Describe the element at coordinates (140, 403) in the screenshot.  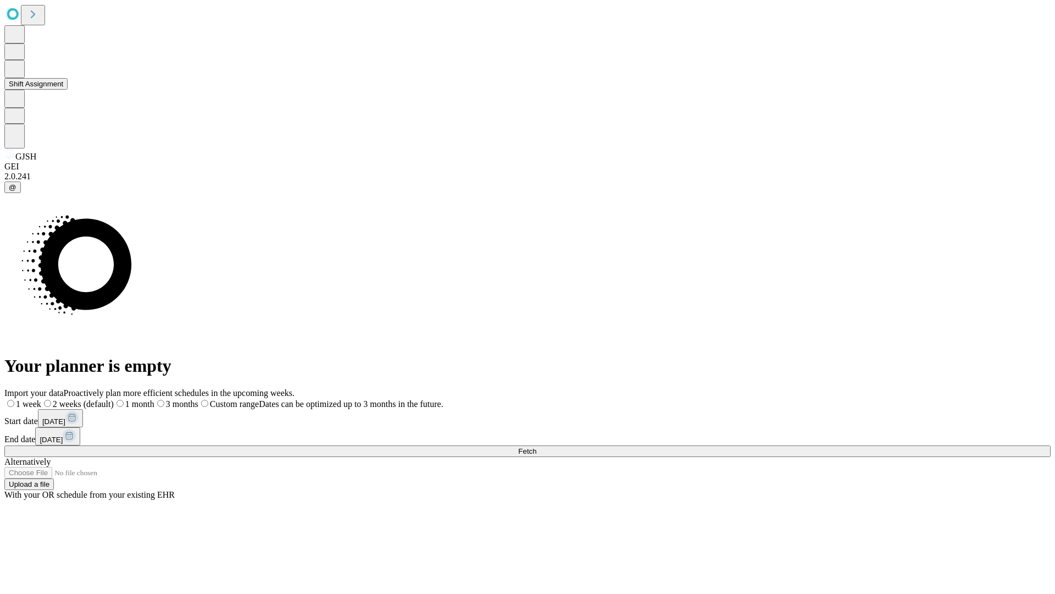
I see `span: 1 month` at that location.